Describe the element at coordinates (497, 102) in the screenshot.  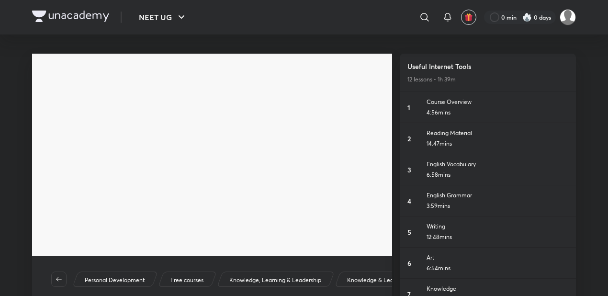
I see `p: Course Overview` at that location.